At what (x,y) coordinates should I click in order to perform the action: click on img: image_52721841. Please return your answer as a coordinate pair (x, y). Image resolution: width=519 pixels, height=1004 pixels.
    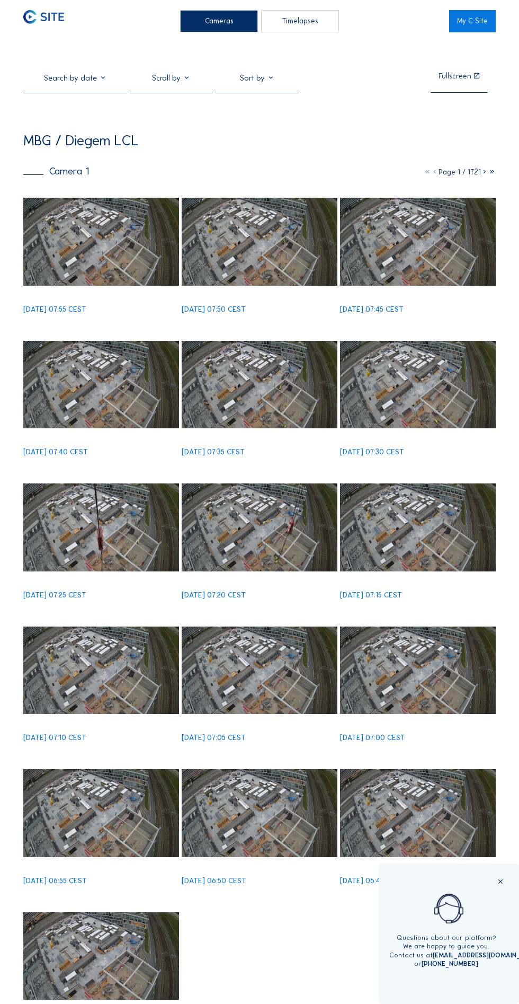
    Looking at the image, I should click on (101, 241).